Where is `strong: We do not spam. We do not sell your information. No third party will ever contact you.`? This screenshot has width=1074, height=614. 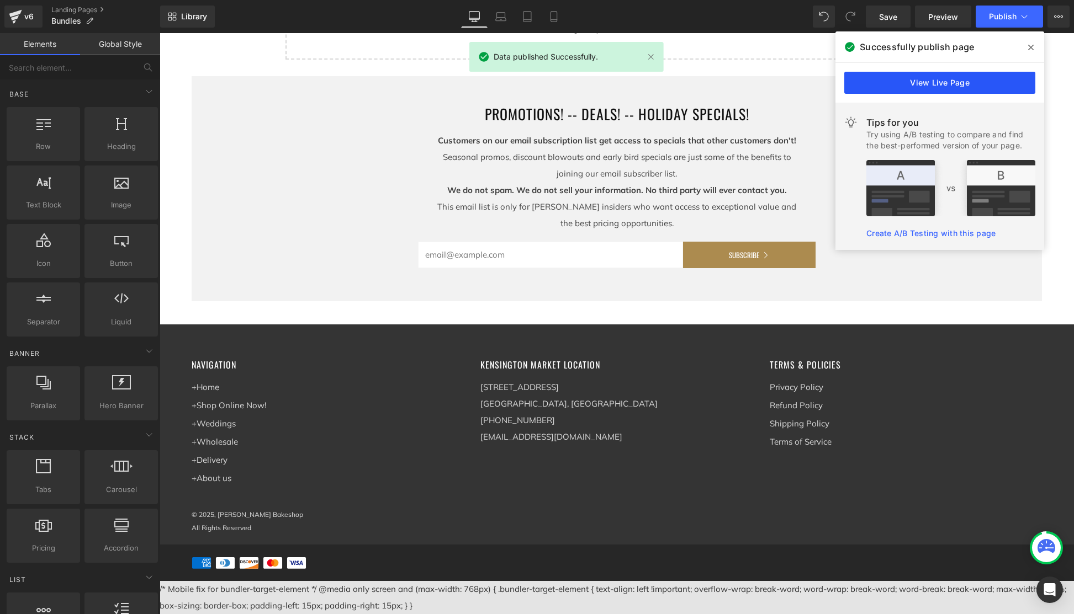
strong: We do not spam. We do not sell your information. No third party will ever contact you. is located at coordinates (457, 157).